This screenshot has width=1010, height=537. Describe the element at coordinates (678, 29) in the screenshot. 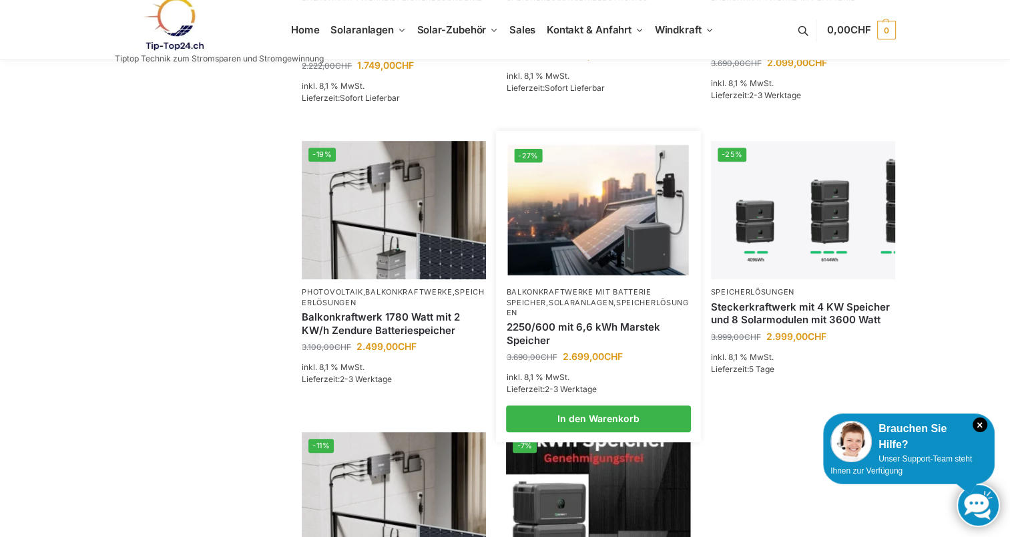

I see `span: Windkraft` at that location.